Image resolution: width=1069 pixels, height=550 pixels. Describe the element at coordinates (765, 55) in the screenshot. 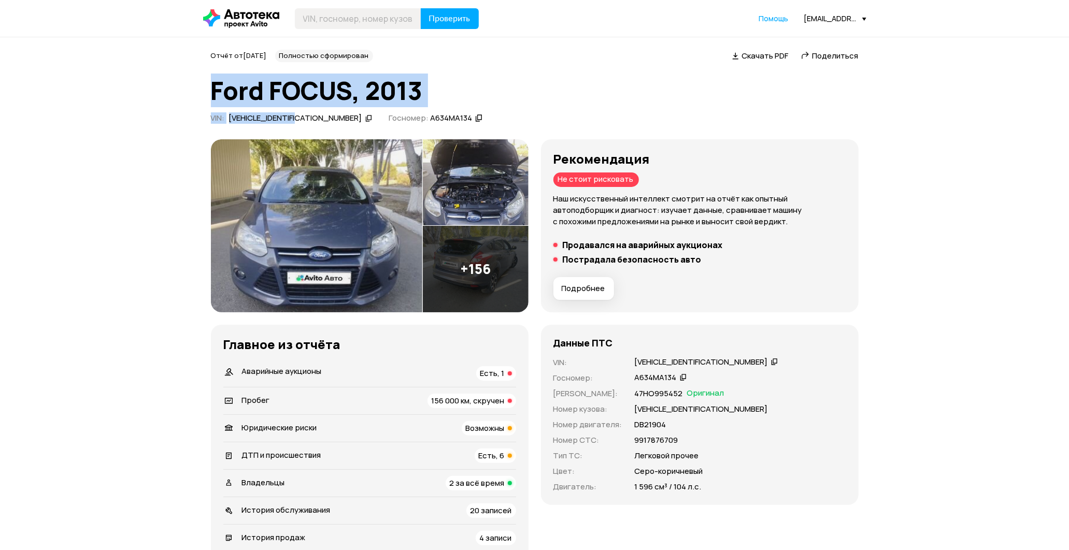

I see `span: Скачать PDF` at that location.